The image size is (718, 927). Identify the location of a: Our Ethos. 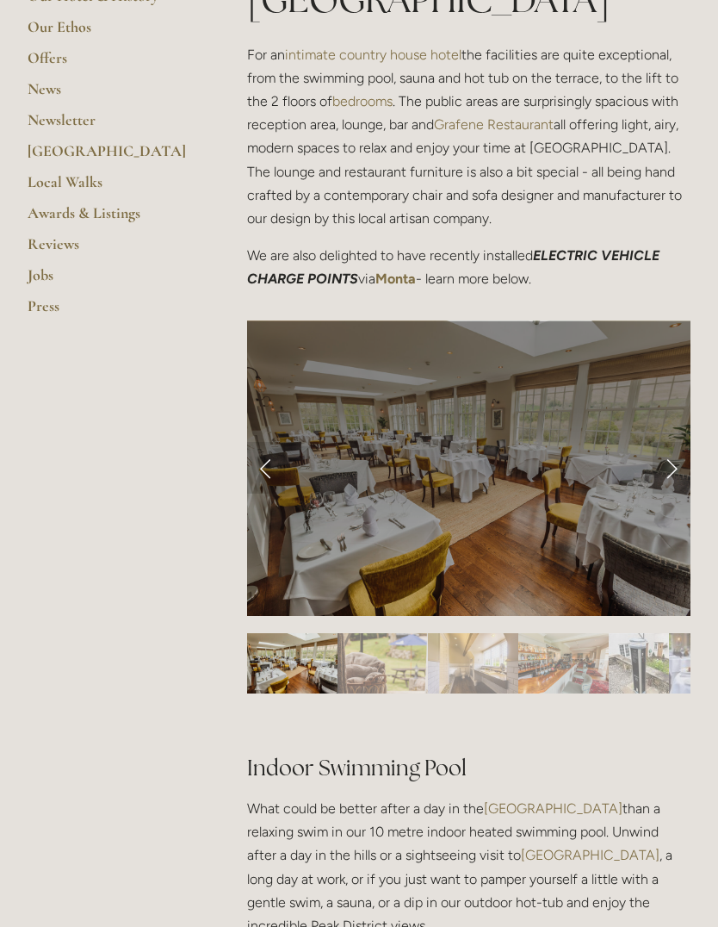
(109, 33).